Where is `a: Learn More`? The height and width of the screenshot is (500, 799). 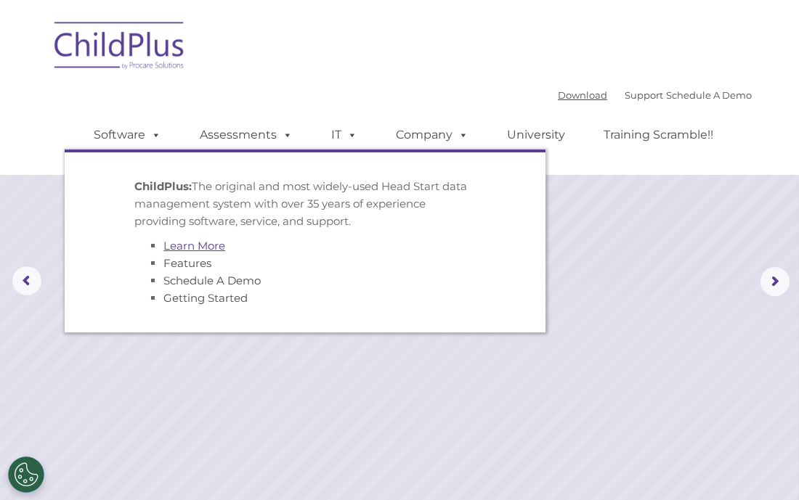
a: Learn More is located at coordinates (194, 245).